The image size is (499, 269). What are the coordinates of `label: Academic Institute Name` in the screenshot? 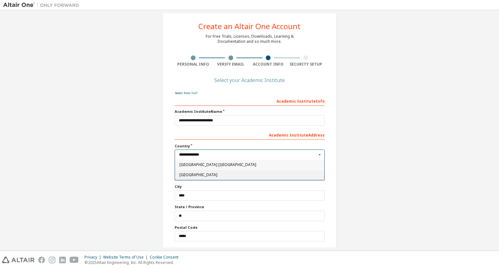 It's located at (250, 111).